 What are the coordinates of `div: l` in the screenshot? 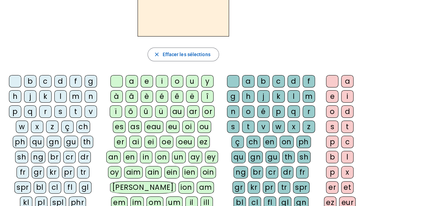 It's located at (294, 96).